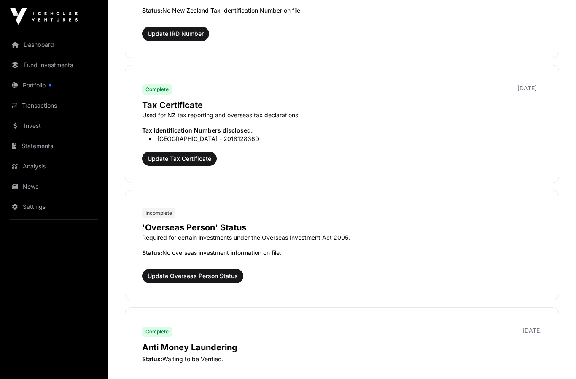 This screenshot has height=379, width=576. What do you see at coordinates (342, 131) in the screenshot?
I see `p: Tax Identification Numbers disclosed:` at bounding box center [342, 131].